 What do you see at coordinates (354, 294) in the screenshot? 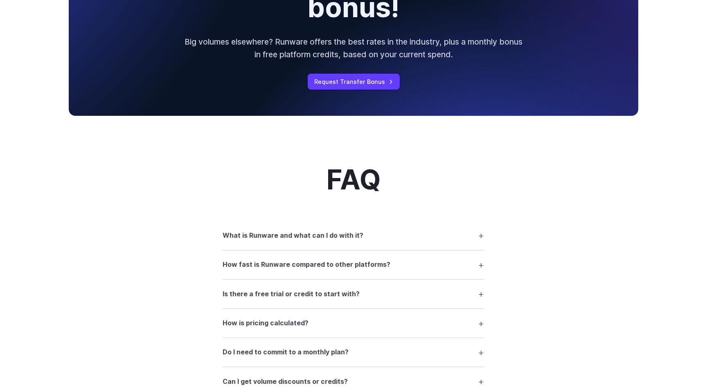
I see `summary: Is there a free trial or credit to start with?` at bounding box center [354, 294].